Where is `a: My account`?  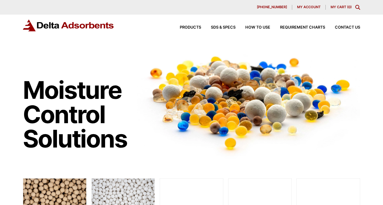 a: My account is located at coordinates (309, 7).